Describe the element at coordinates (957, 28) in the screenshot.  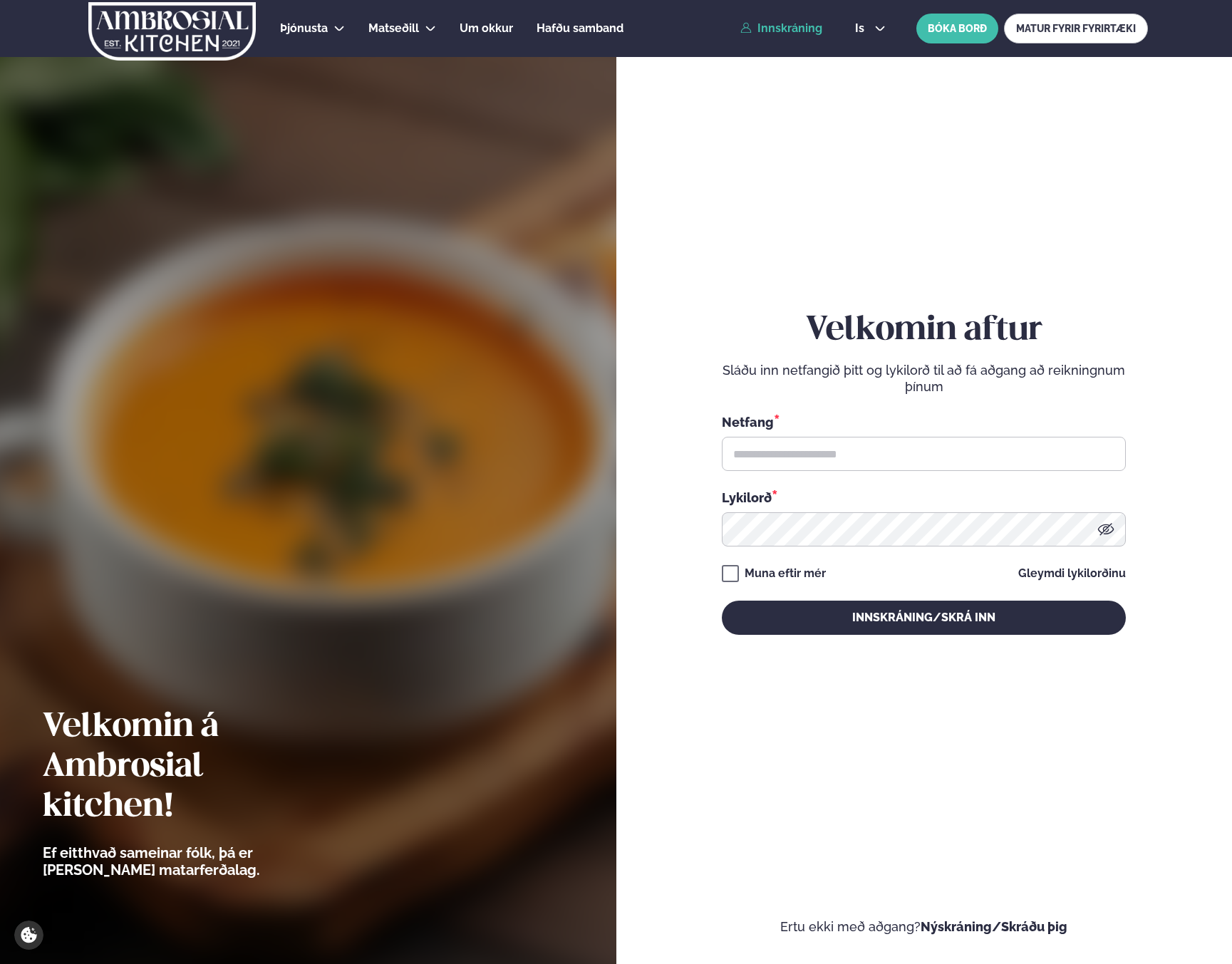
I see `button: BÓKA BORÐ` at that location.